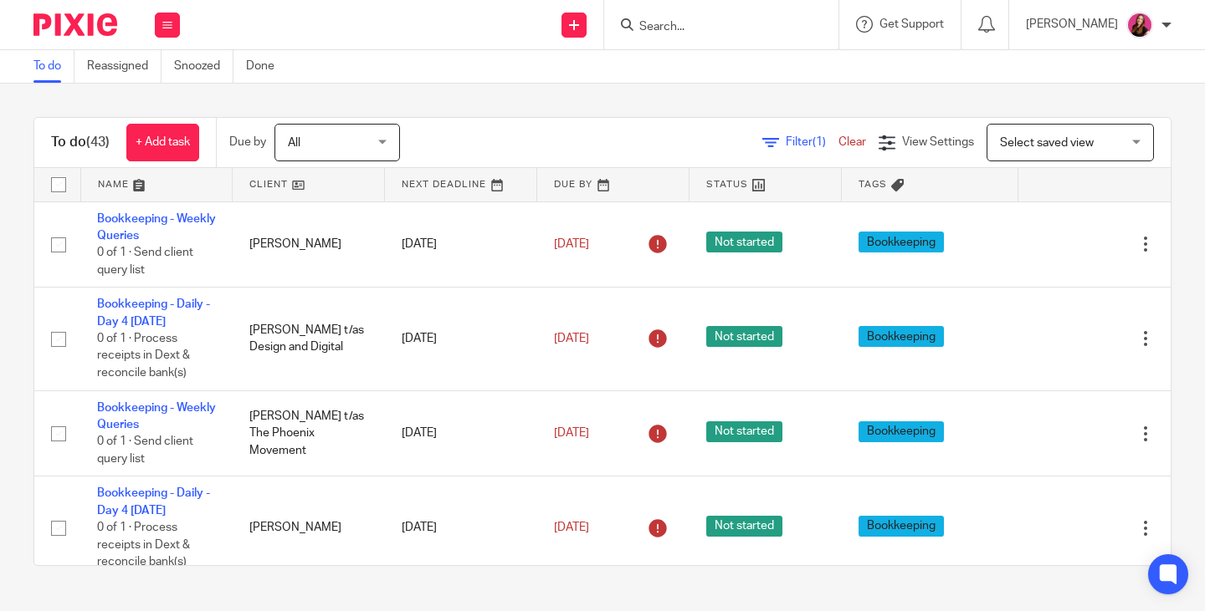  Describe the element at coordinates (819, 142) in the screenshot. I see `span: (1)` at that location.